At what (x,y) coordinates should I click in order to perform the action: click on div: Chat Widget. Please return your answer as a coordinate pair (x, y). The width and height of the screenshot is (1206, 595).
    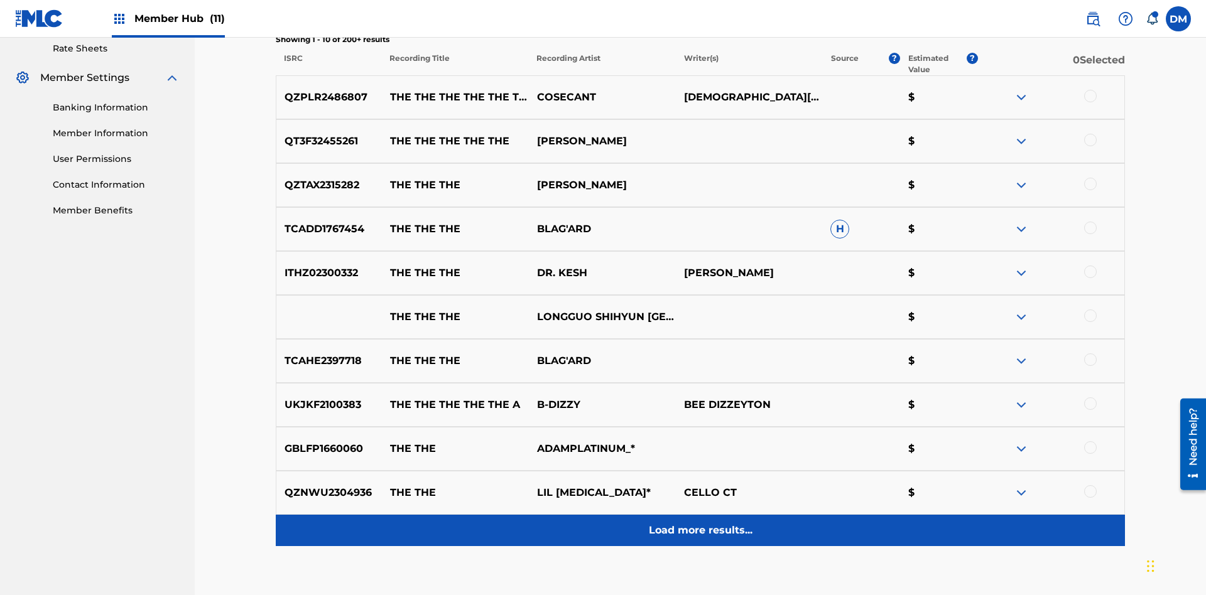
    Looking at the image, I should click on (1175, 565).